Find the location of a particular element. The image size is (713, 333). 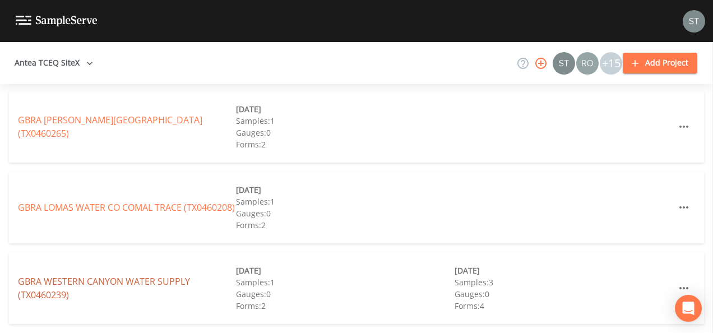

img: logo is located at coordinates (57, 21).